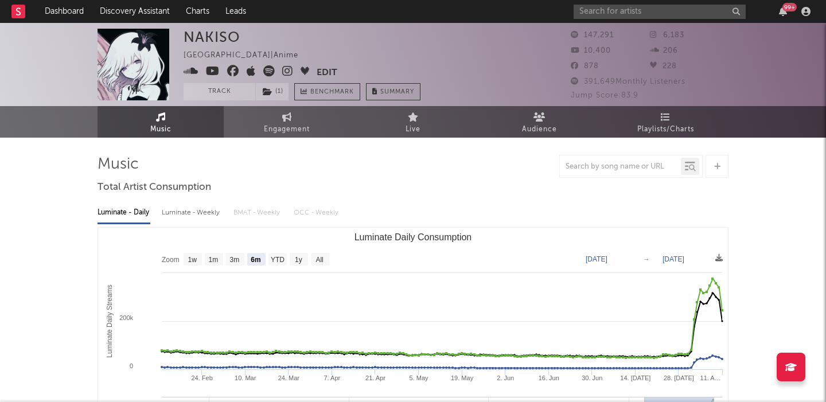 The width and height of the screenshot is (826, 402). What do you see at coordinates (605, 95) in the screenshot?
I see `span: Jump Score: 83.9` at bounding box center [605, 95].